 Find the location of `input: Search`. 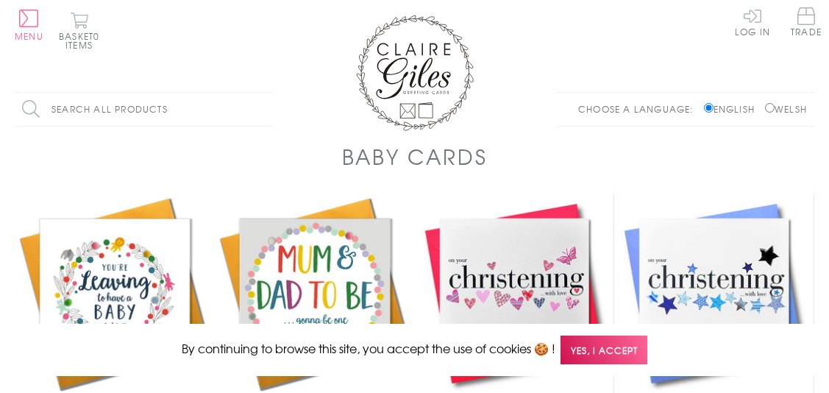

input: Search is located at coordinates (265, 109).